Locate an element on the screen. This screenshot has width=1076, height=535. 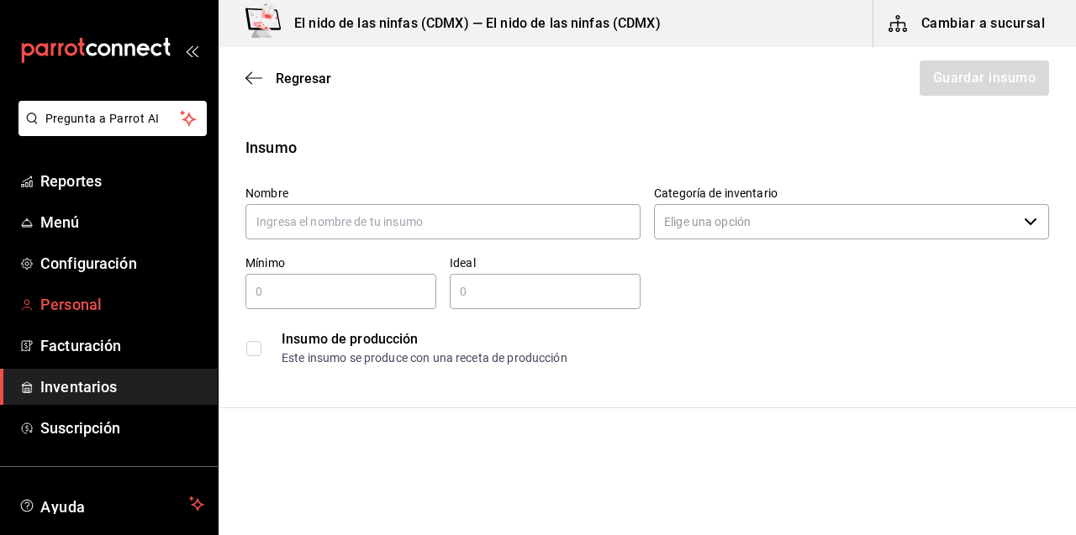
span: Personal is located at coordinates (122, 304).